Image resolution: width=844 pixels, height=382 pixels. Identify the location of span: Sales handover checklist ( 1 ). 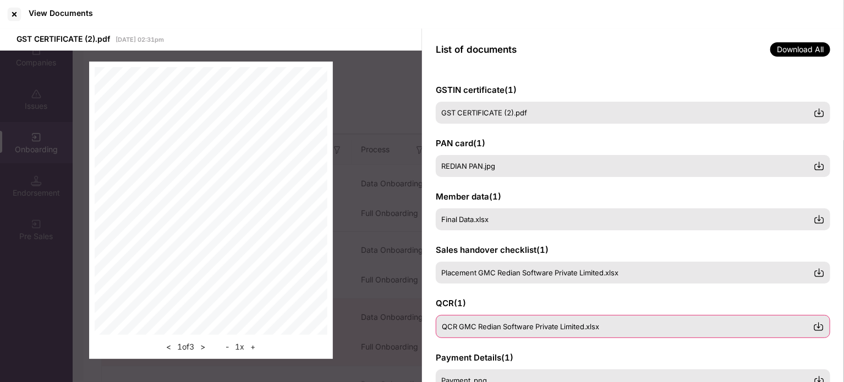
(492, 250).